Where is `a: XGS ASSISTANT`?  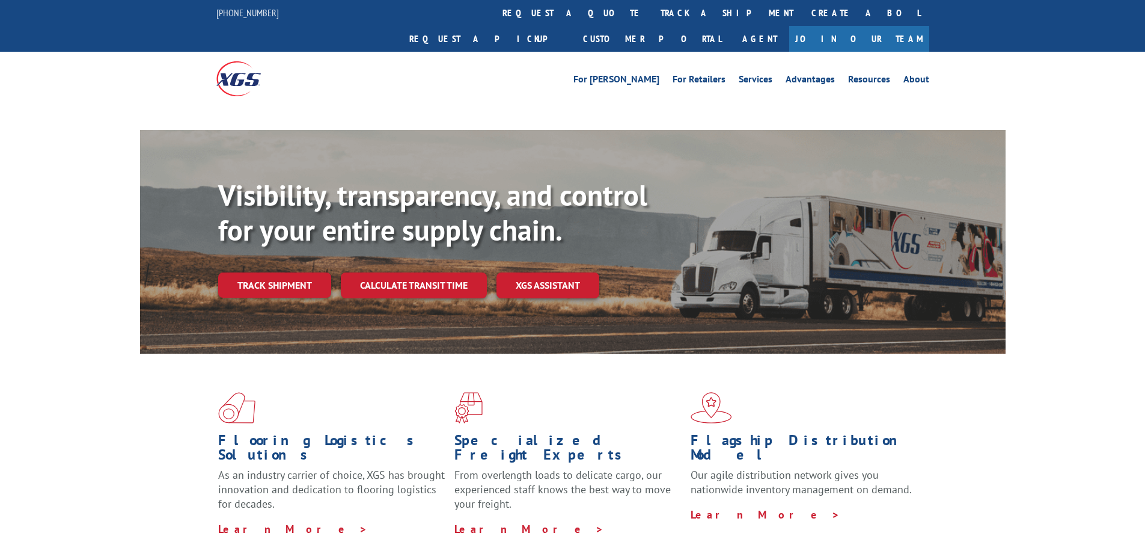
a: XGS ASSISTANT is located at coordinates (548, 285).